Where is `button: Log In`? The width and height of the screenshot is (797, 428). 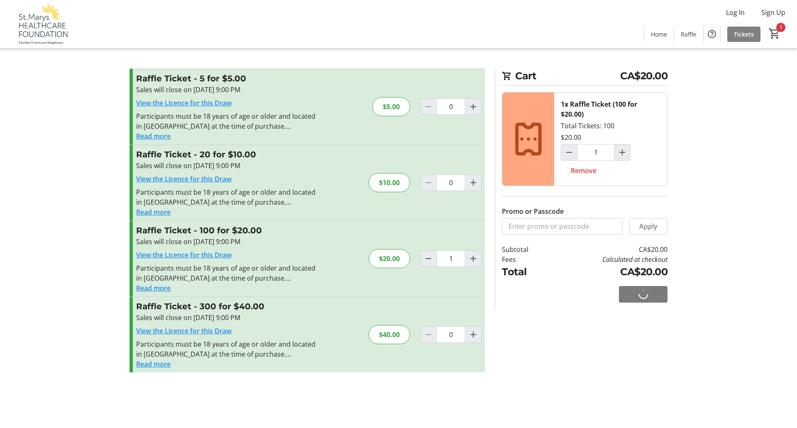 button: Log In is located at coordinates (735, 12).